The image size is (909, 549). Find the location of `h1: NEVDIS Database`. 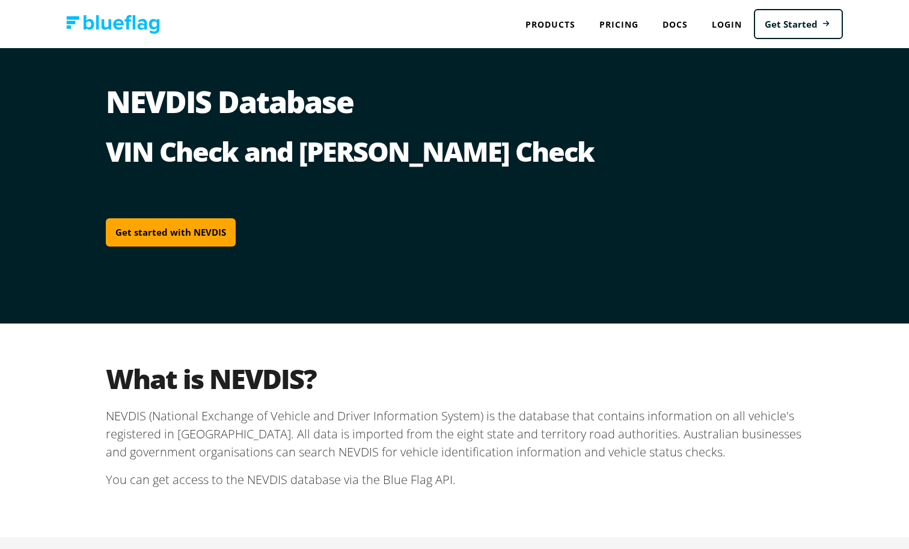

h1: NEVDIS Database is located at coordinates (454, 111).